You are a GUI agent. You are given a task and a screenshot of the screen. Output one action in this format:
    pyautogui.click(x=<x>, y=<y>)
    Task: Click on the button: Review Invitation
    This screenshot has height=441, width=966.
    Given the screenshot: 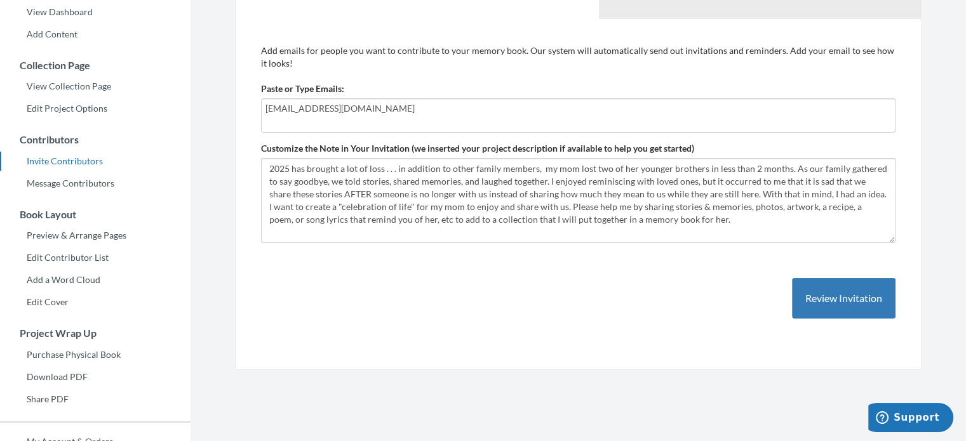 What is the action you would take?
    pyautogui.click(x=843, y=298)
    